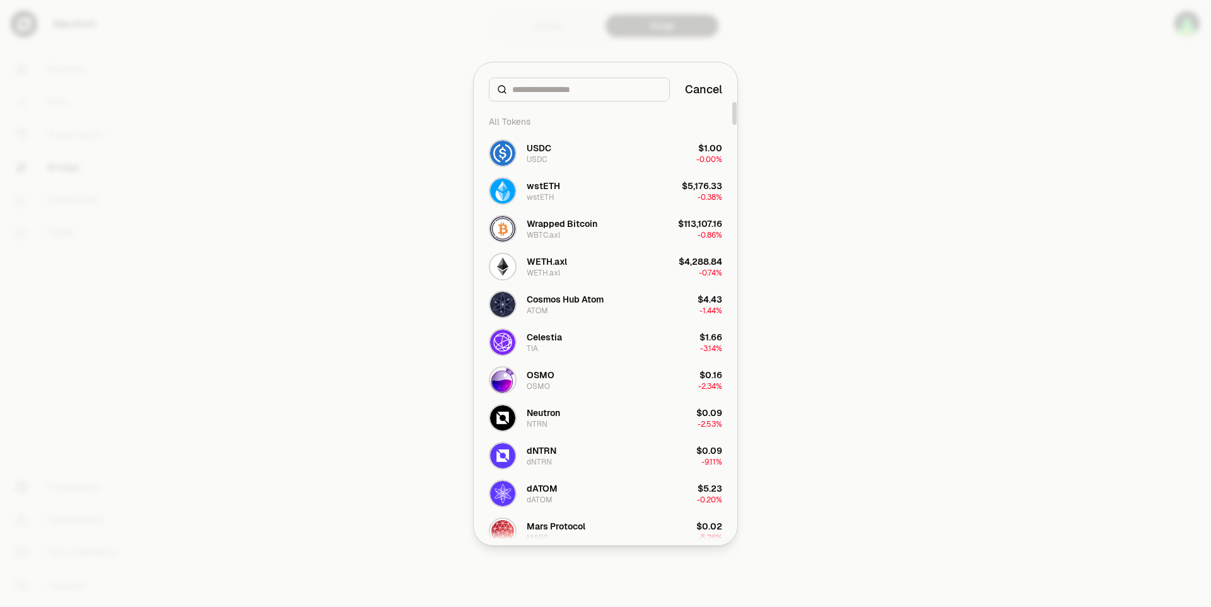  What do you see at coordinates (543, 235) in the screenshot?
I see `div: WBTC.axl` at bounding box center [543, 235].